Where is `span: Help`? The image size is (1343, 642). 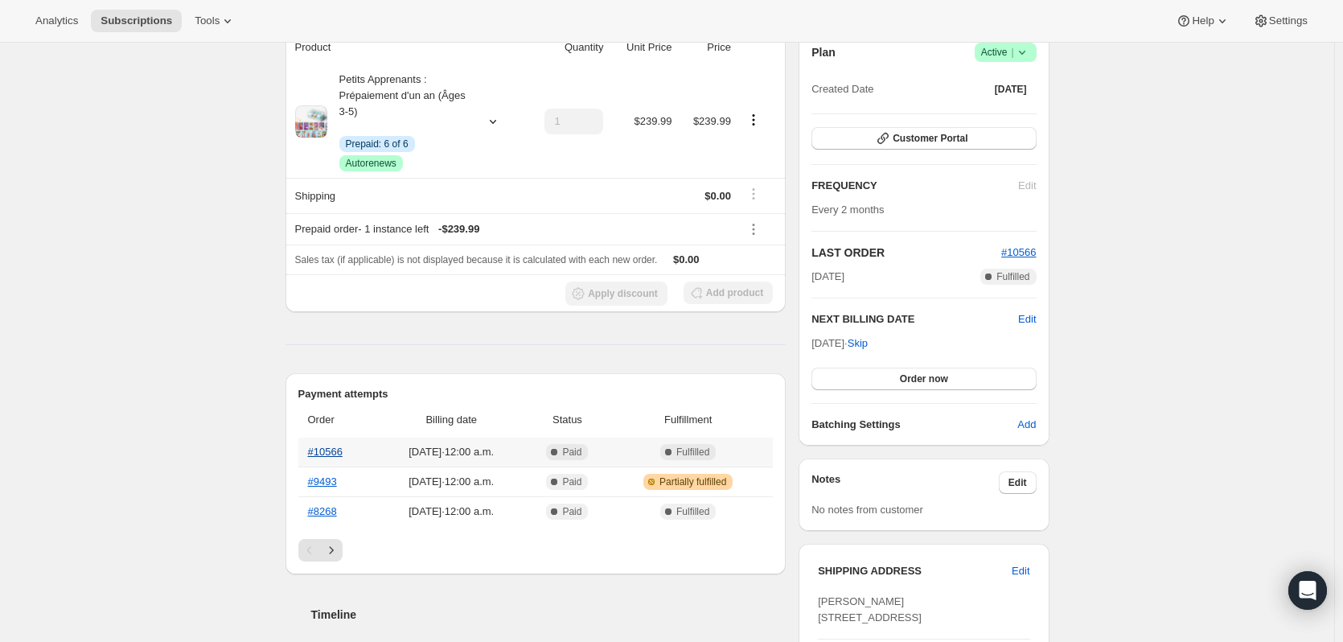
span: Help is located at coordinates (1203, 21).